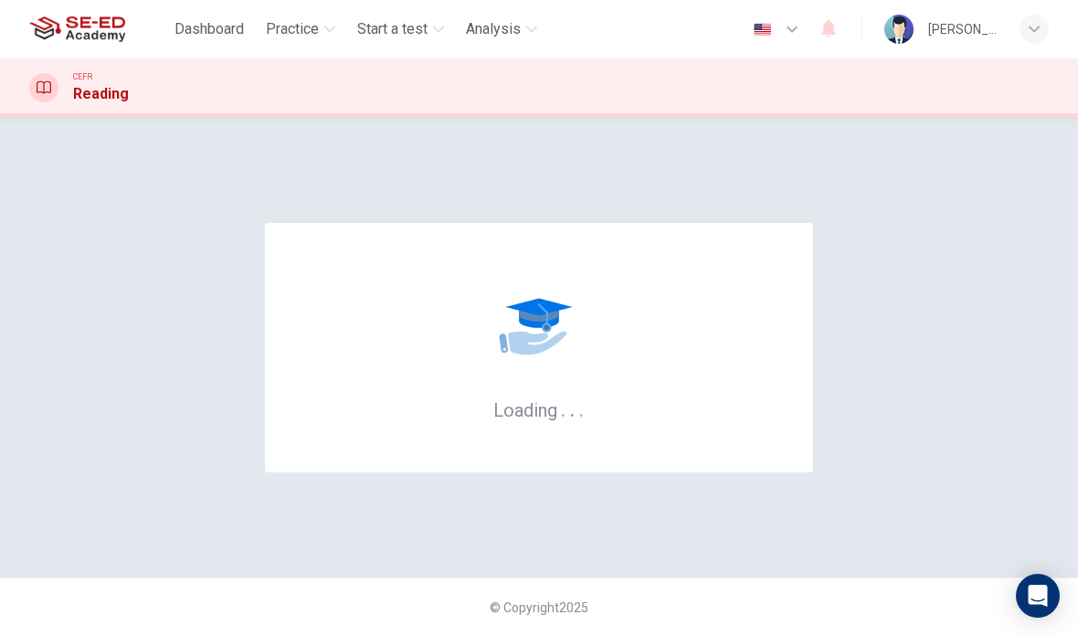  Describe the element at coordinates (762, 29) in the screenshot. I see `img: en` at that location.